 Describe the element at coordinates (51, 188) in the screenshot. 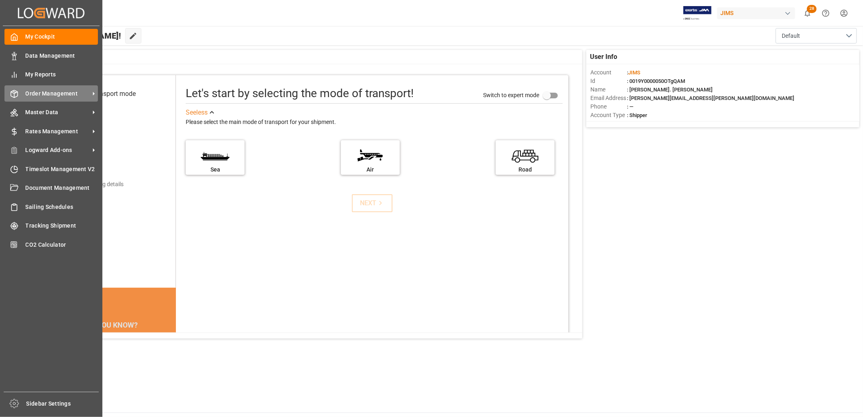

I see `a: Document Management` at that location.